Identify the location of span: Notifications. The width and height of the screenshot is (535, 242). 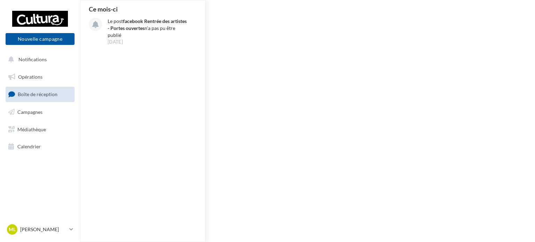
(32, 59).